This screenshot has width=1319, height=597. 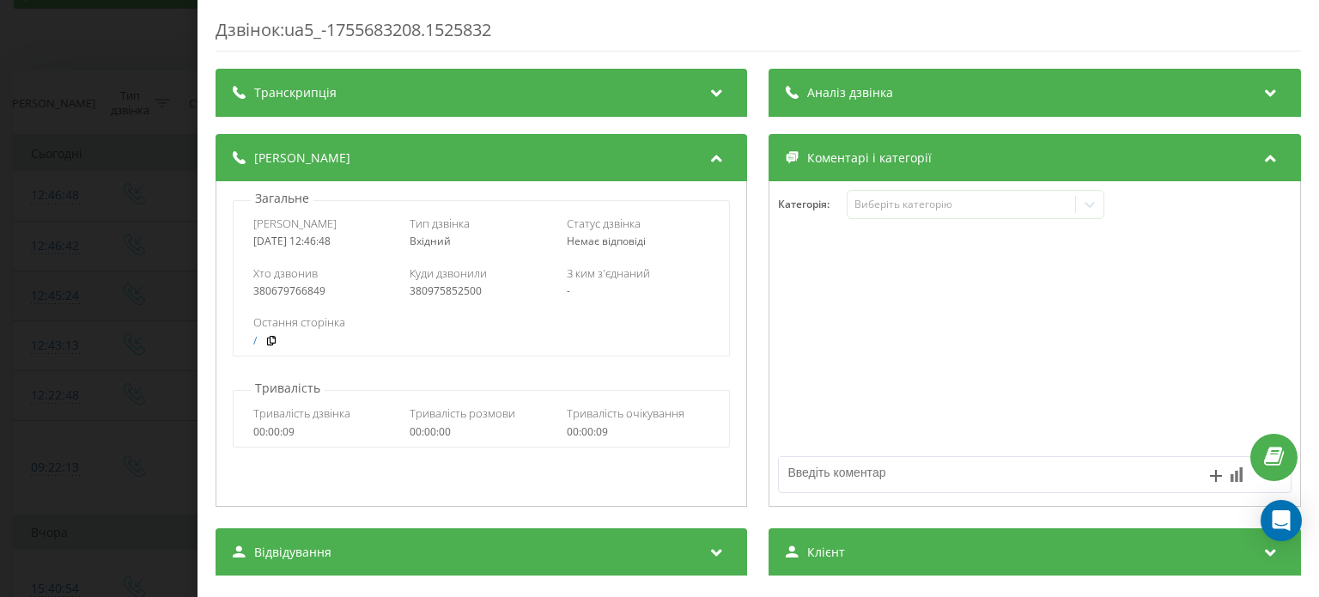 I want to click on div: 00:00:00, so click(x=482, y=432).